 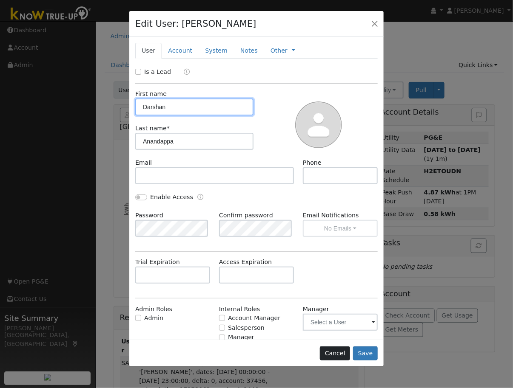 I want to click on label: Access Expiration, so click(x=245, y=262).